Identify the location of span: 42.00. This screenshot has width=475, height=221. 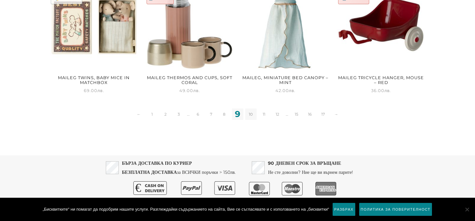
(285, 91).